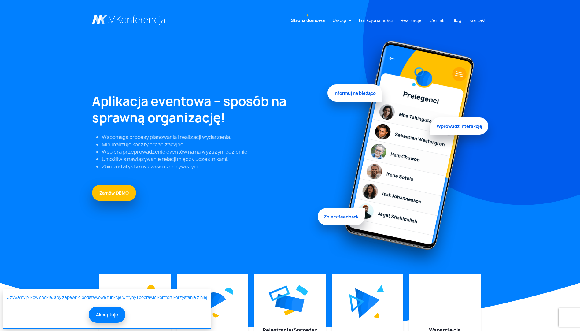 The width and height of the screenshot is (580, 331). What do you see at coordinates (211, 159) in the screenshot?
I see `li: Umożliwia nawiązywanie relacji między uczestnikami.` at bounding box center [211, 159].